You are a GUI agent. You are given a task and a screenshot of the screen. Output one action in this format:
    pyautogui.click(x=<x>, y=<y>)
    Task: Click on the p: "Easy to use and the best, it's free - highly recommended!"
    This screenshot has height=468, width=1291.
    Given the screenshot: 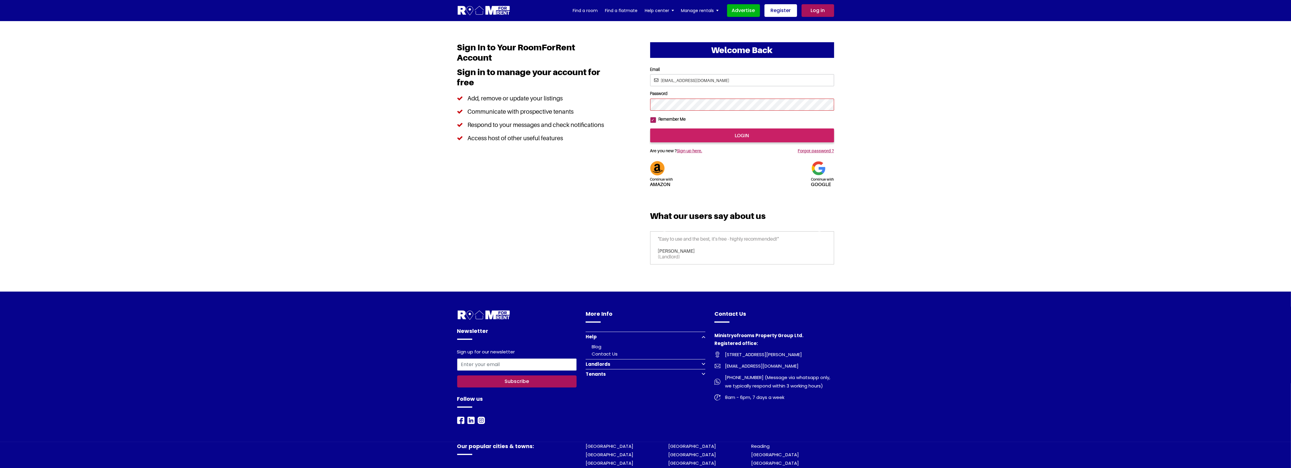 What is the action you would take?
    pyautogui.click(x=742, y=242)
    